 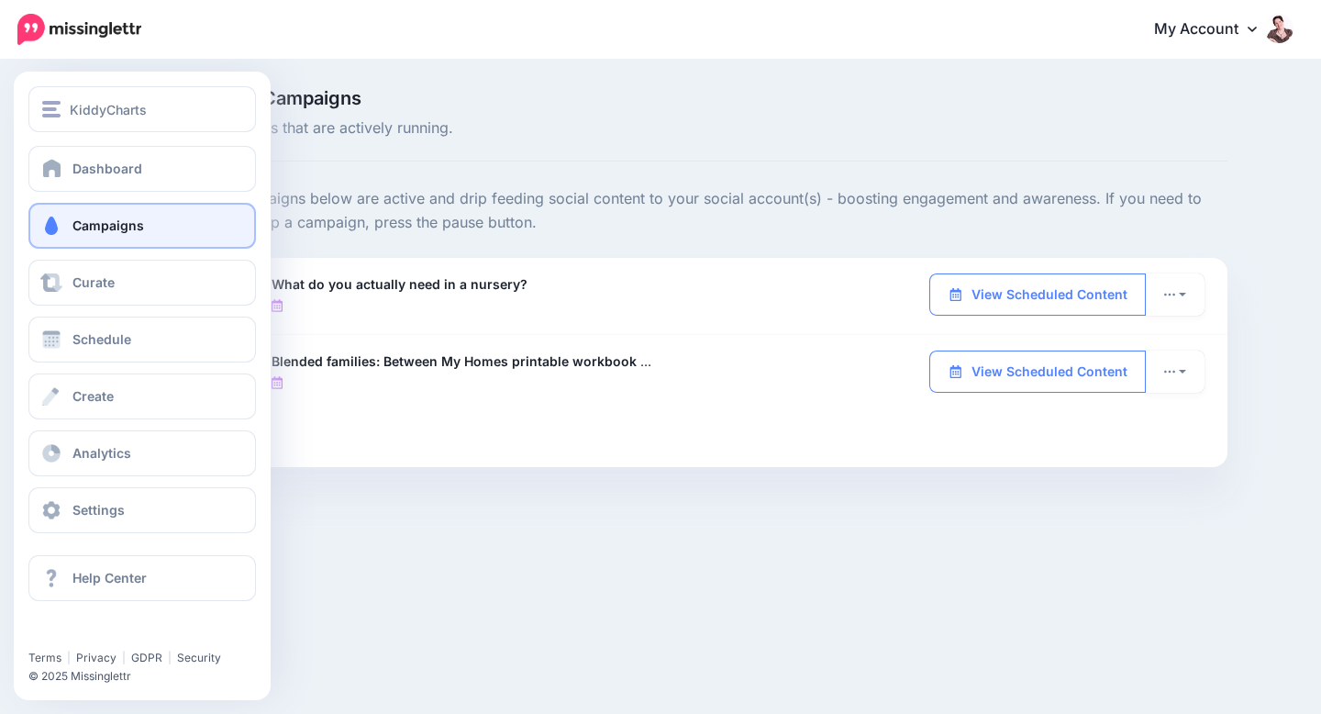 What do you see at coordinates (149, 676) in the screenshot?
I see `li: © 2025 Missinglettr` at bounding box center [149, 676].